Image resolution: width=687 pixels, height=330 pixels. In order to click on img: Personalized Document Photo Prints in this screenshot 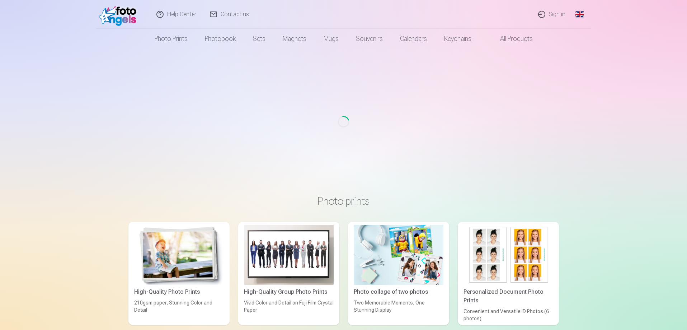, I will do `click(508, 254)`.